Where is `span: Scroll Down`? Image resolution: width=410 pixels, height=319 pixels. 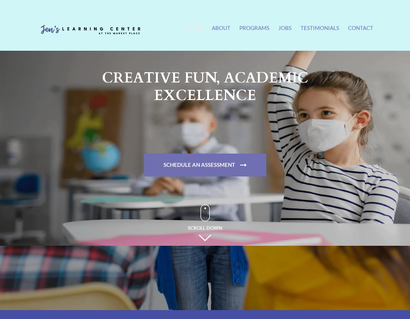
span: Scroll Down is located at coordinates (205, 223).